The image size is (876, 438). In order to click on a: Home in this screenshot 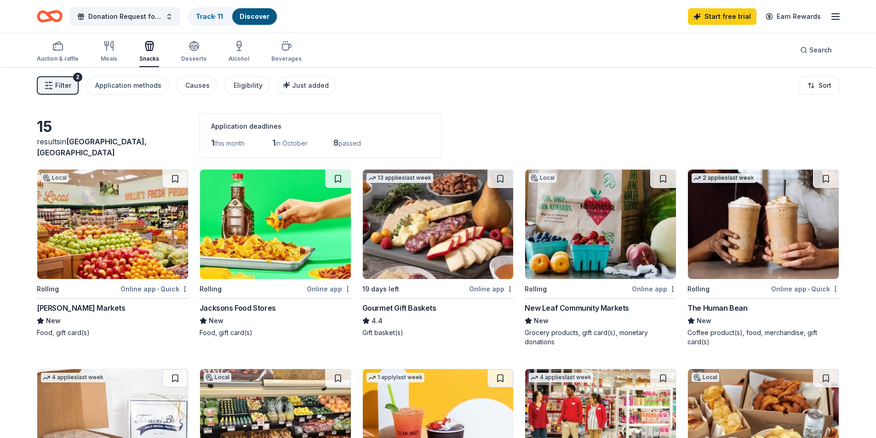, I will do `click(50, 16)`.